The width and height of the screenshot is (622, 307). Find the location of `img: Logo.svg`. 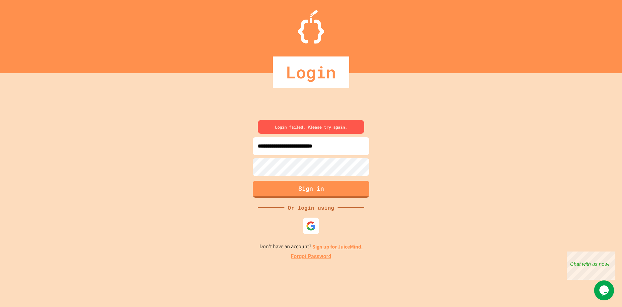

img: Logo.svg is located at coordinates (311, 27).